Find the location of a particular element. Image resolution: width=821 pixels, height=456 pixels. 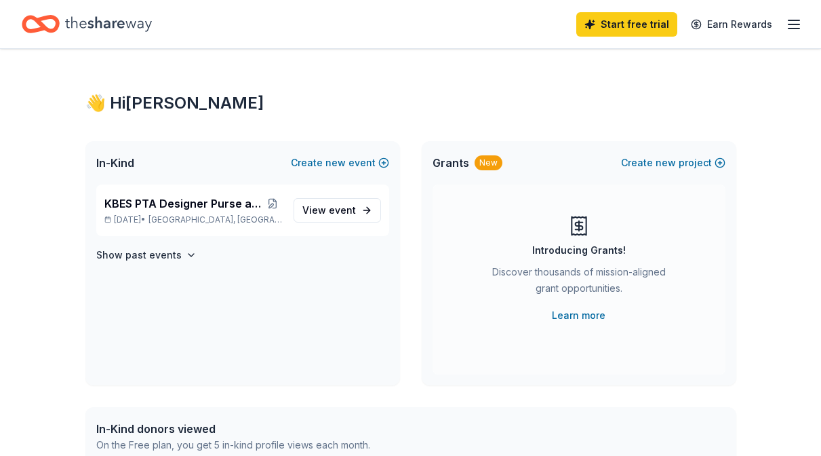

span: Grants is located at coordinates (451, 163).